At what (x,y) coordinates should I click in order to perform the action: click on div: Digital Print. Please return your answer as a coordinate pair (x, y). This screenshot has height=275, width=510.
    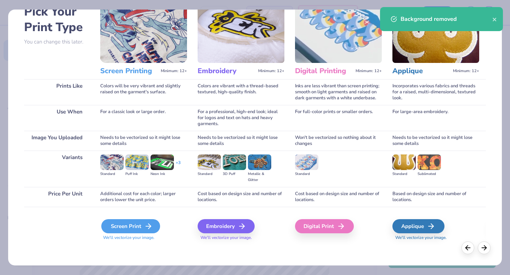
    Looking at the image, I should click on (324, 227).